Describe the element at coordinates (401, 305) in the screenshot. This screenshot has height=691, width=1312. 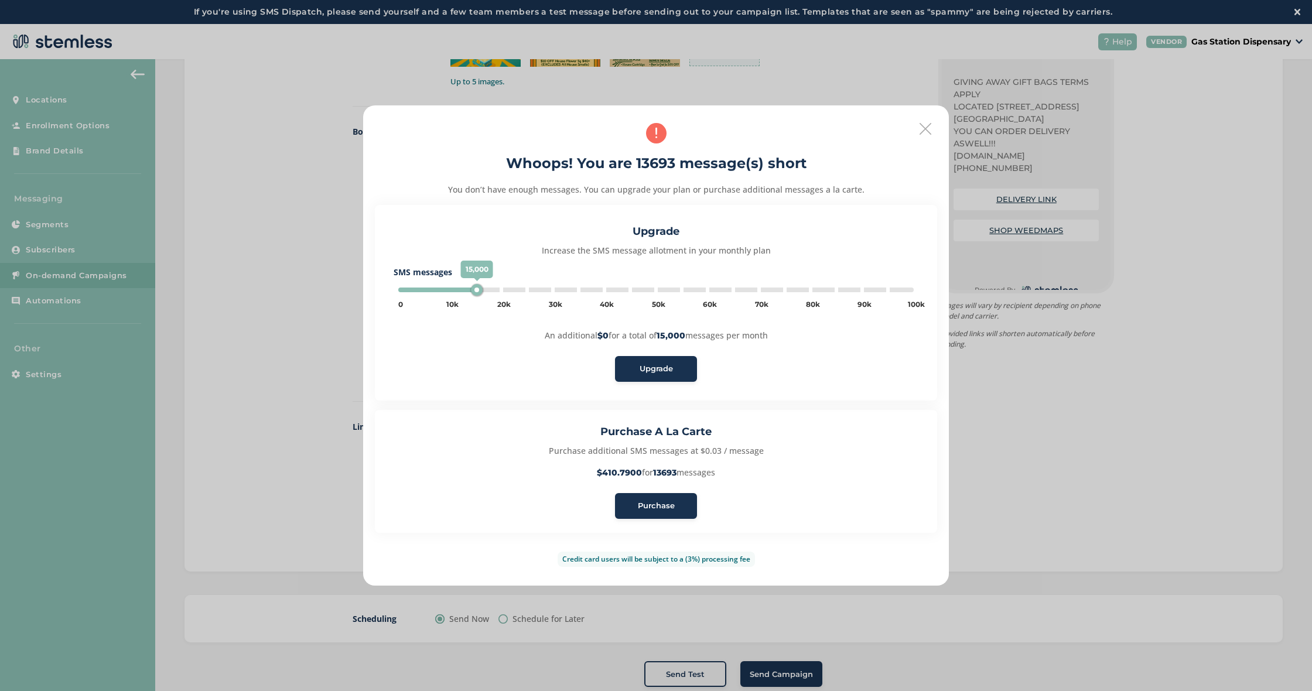
I see `div: 0` at that location.